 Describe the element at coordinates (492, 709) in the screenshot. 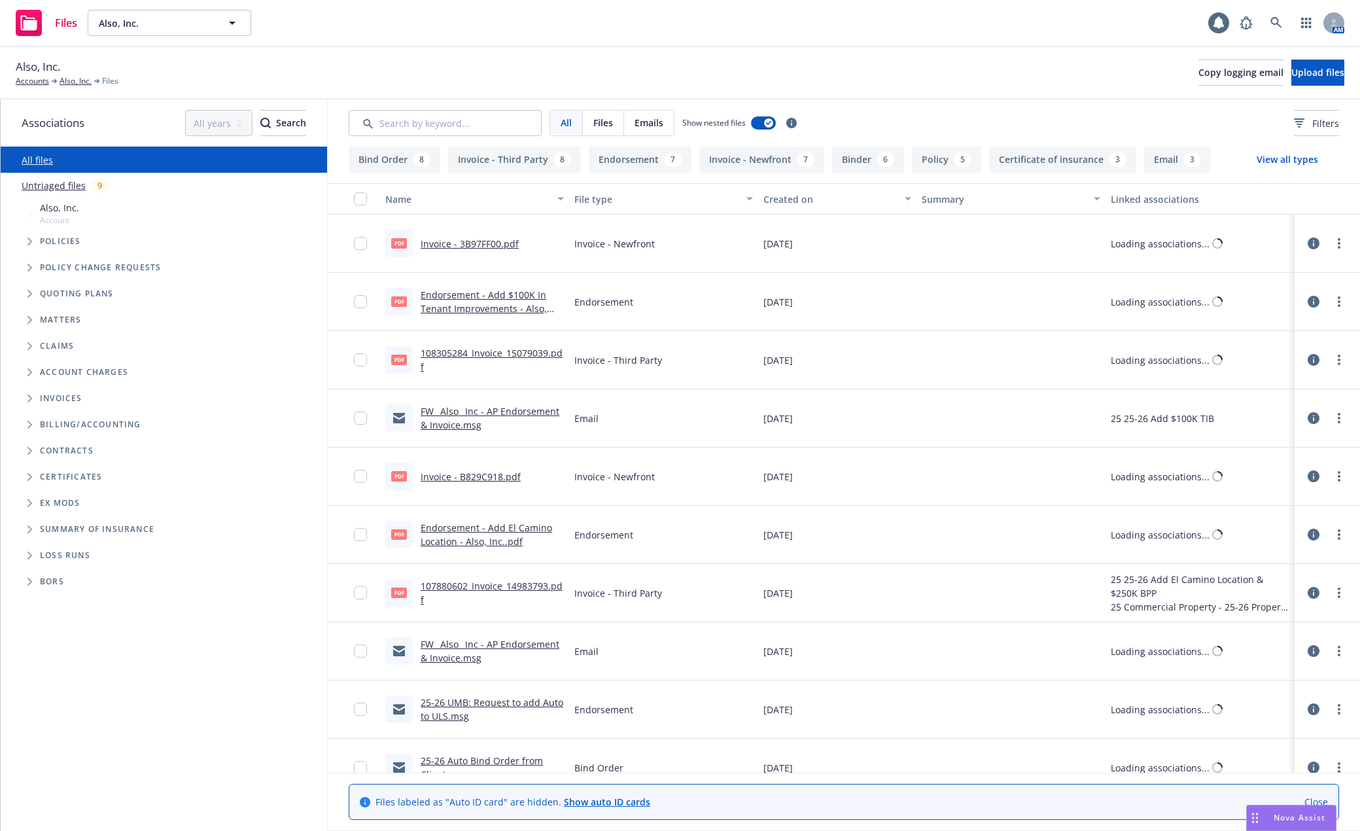

I see `a: 25-26 UMB: Request to add Auto to ULS.msg` at that location.